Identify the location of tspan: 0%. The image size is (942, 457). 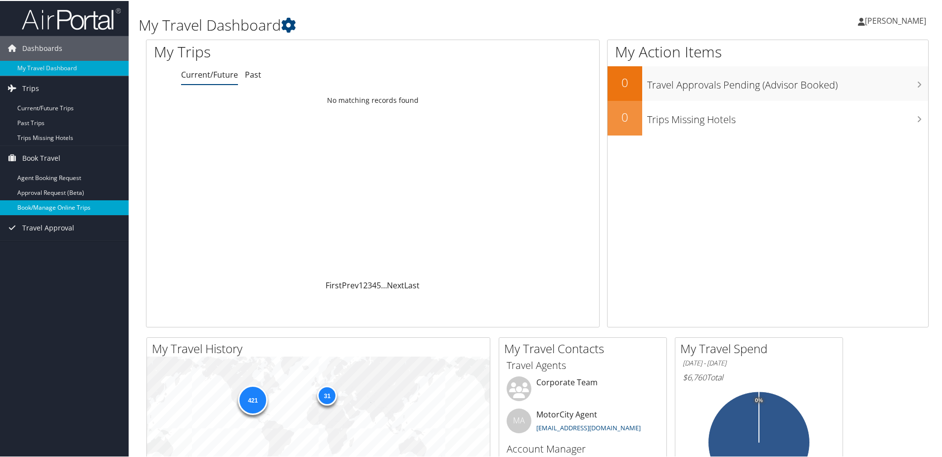
(759, 400).